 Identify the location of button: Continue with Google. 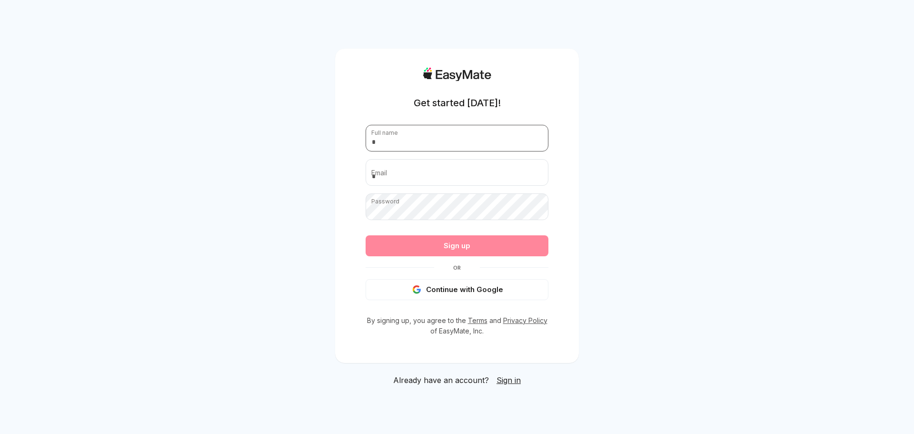
(457, 289).